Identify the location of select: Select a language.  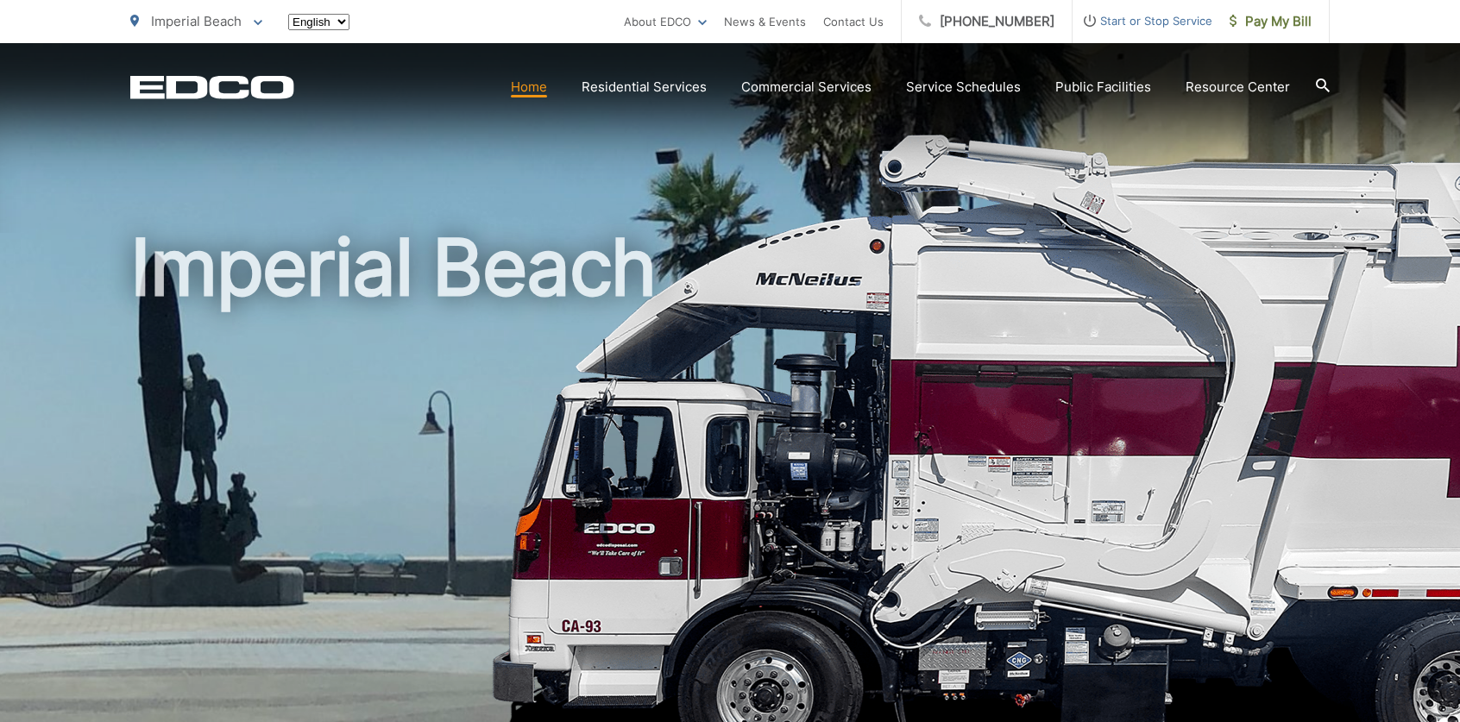
(318, 22).